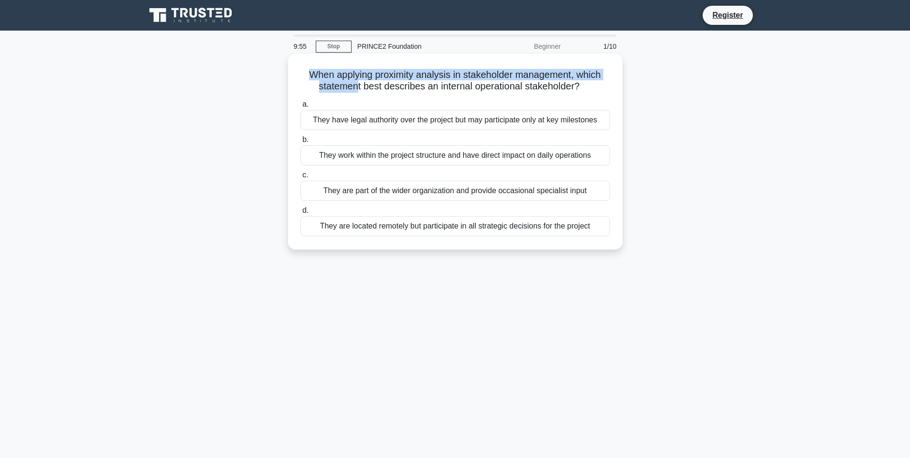 This screenshot has height=458, width=910. Describe the element at coordinates (305, 174) in the screenshot. I see `span: c.` at that location.